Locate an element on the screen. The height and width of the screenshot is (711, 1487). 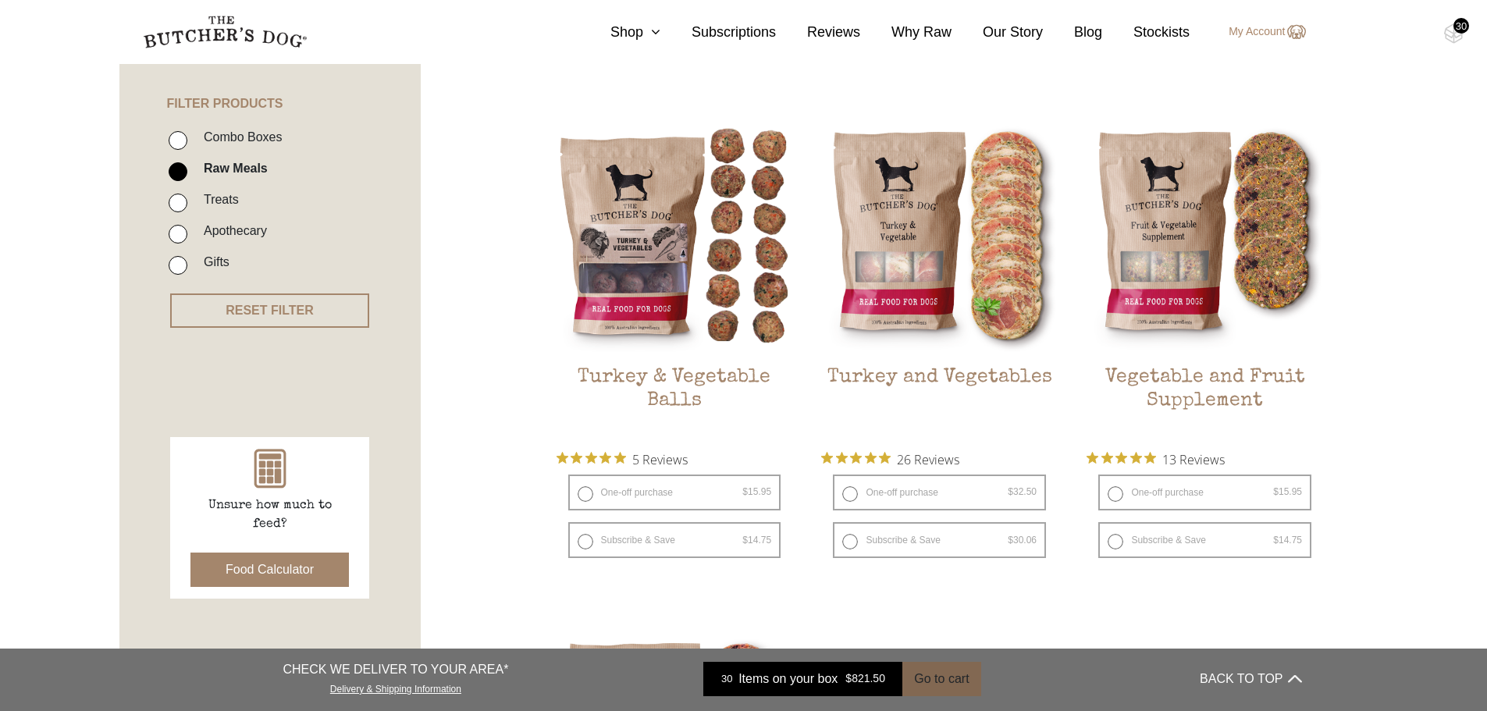
label: Treats is located at coordinates (217, 199).